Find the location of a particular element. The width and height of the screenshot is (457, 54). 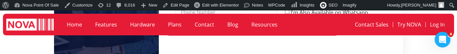

span: Insights is located at coordinates (307, 5).